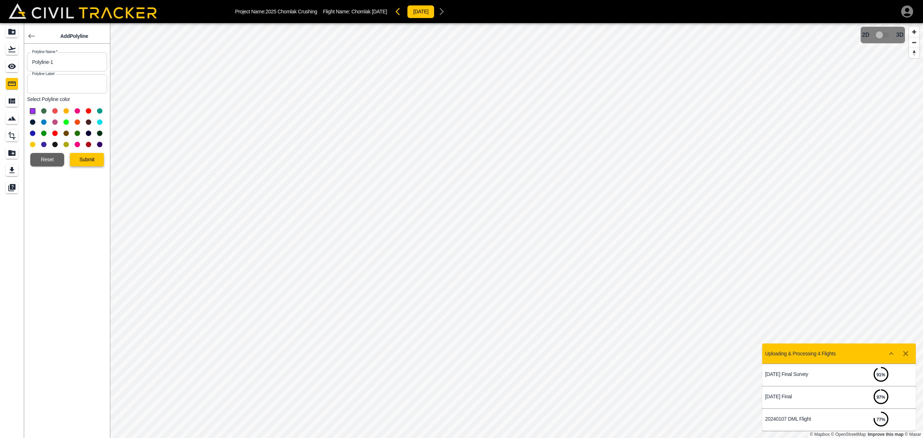  What do you see at coordinates (881, 375) in the screenshot?
I see `strong: 91 %` at bounding box center [881, 375].